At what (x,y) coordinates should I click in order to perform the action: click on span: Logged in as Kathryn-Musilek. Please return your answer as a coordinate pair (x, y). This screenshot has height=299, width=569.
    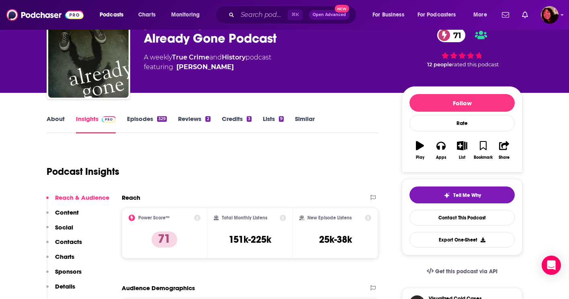
    Looking at the image, I should click on (550, 15).